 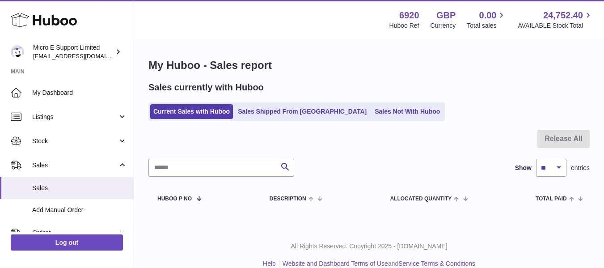 What do you see at coordinates (174, 198) in the screenshot?
I see `span: Huboo P no` at bounding box center [174, 198].